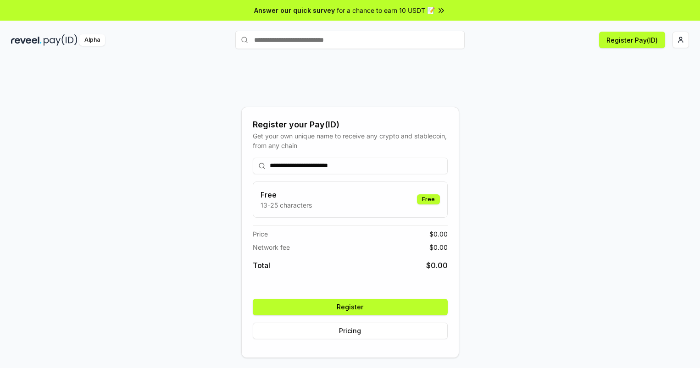 Image resolution: width=700 pixels, height=368 pixels. Describe the element at coordinates (294, 10) in the screenshot. I see `span: Answer our quick survey` at that location.